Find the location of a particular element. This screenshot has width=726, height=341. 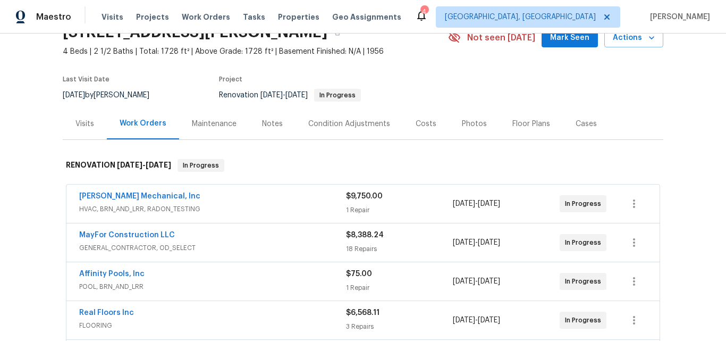

span: Last Visit Date is located at coordinates (86, 79).